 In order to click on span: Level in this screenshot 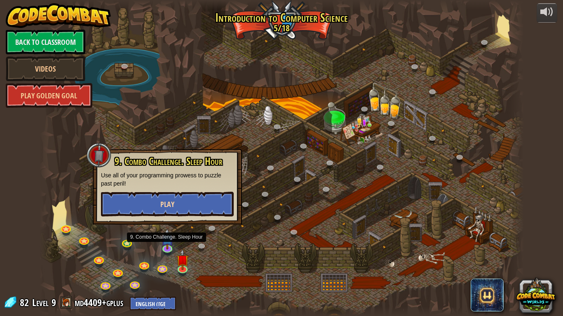, I will do `click(40, 303)`.